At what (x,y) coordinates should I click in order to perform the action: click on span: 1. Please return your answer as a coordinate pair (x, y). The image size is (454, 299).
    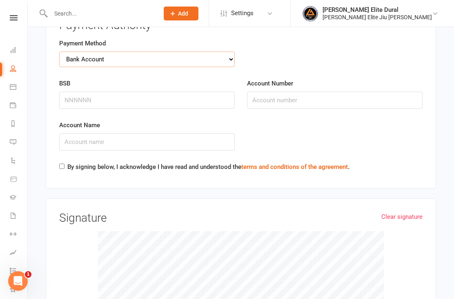
    Looking at the image, I should click on (28, 274).